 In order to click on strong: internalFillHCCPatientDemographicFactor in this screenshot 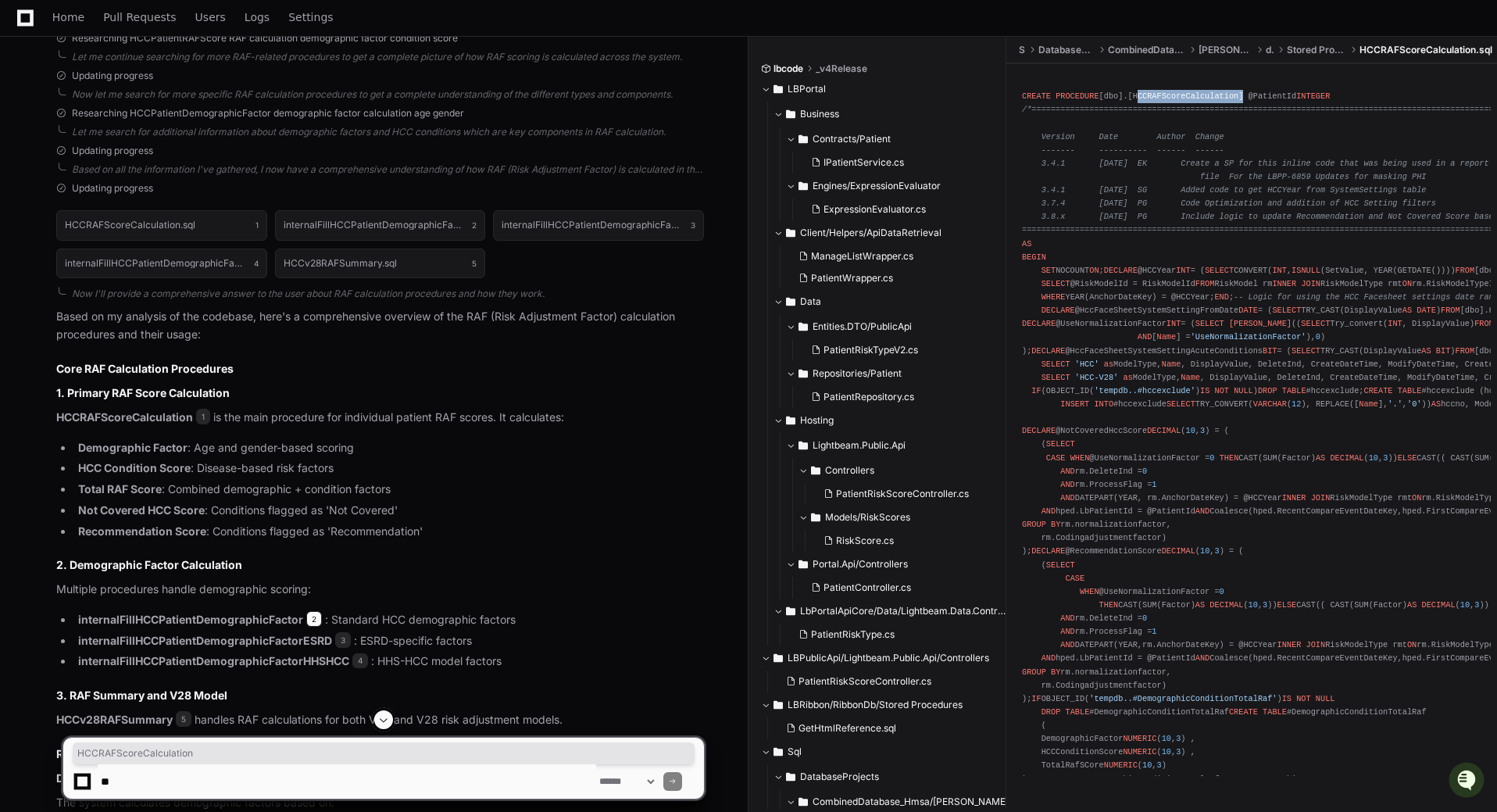, I will do `click(191, 619)`.